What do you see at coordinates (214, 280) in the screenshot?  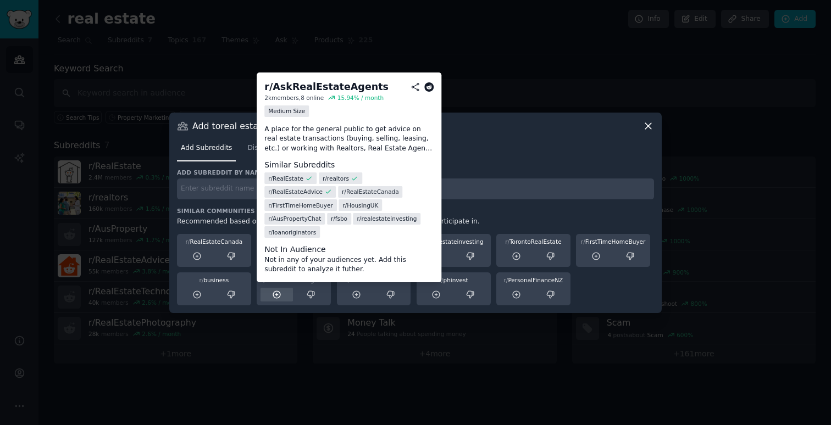 I see `div: business` at bounding box center [214, 280].